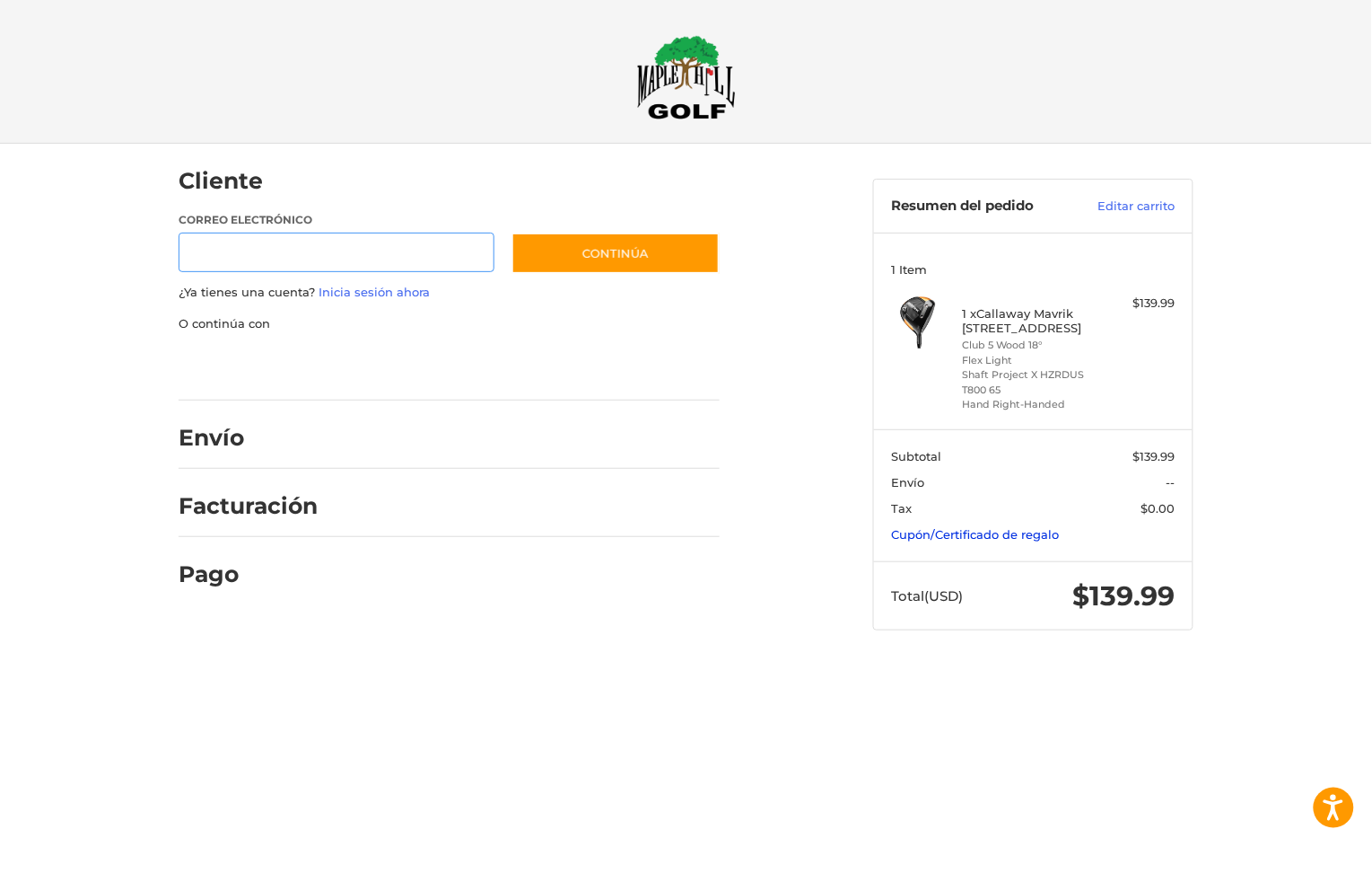  What do you see at coordinates (1030, 345) in the screenshot?
I see `li: Club 5 Wood 18°` at bounding box center [1030, 345].